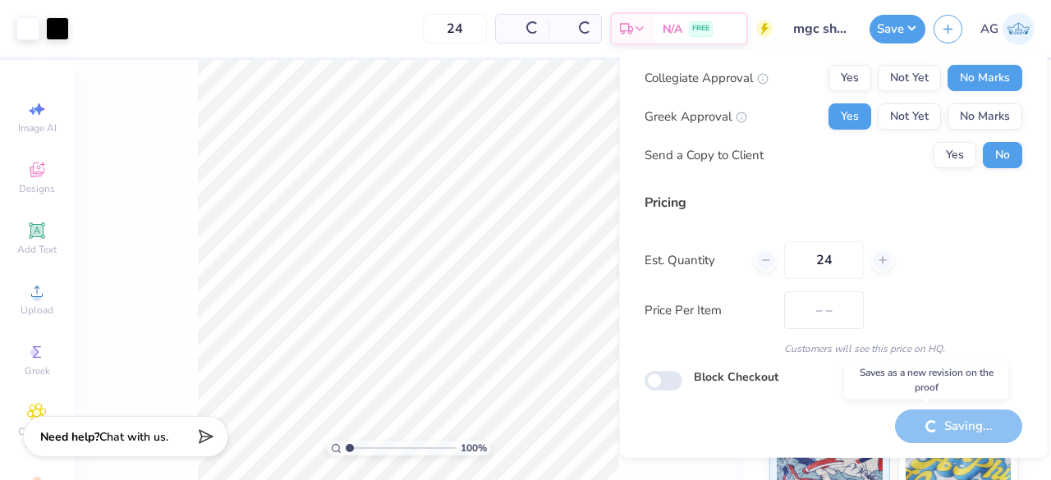  Describe the element at coordinates (708, 310) in the screenshot. I see `label: Price Per Item` at that location.